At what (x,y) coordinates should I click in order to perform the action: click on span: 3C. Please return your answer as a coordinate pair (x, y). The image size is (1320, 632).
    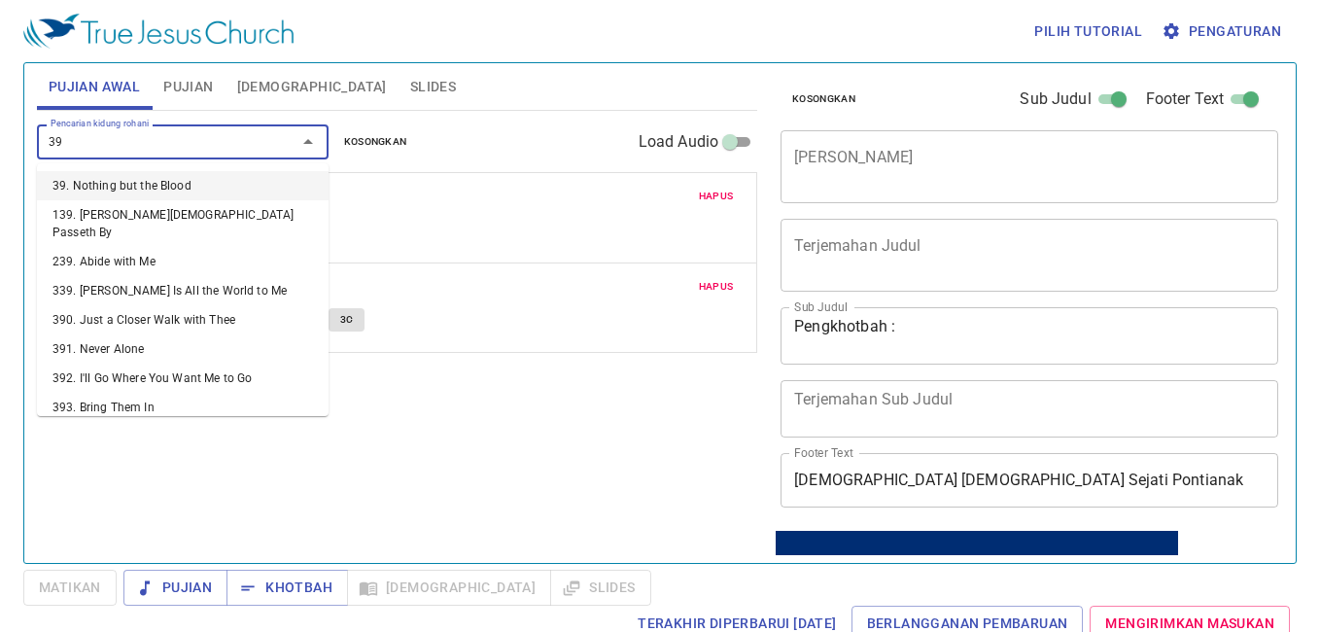
    Looking at the image, I should click on (347, 320).